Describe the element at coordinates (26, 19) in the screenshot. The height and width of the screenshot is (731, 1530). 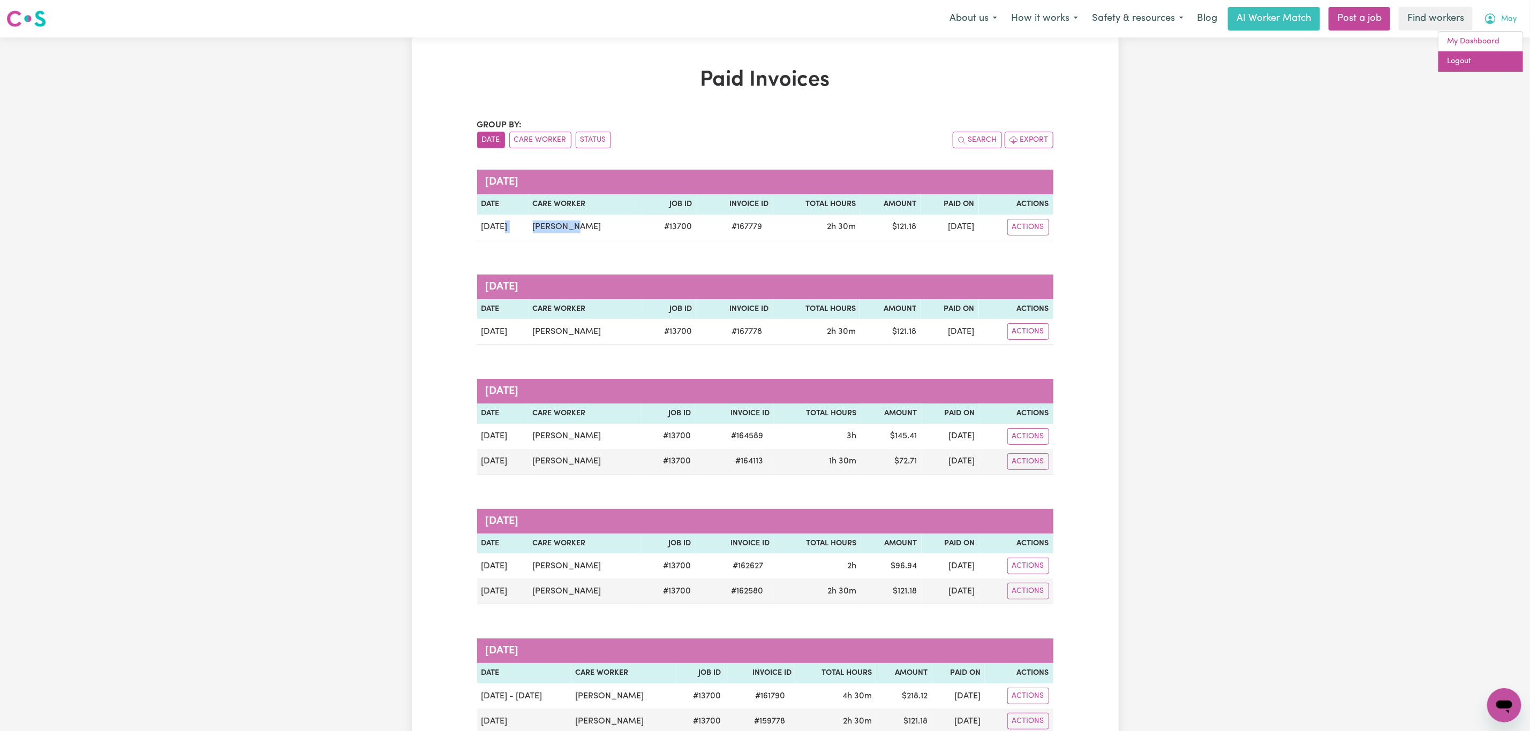
I see `a: Careseekers logo` at that location.